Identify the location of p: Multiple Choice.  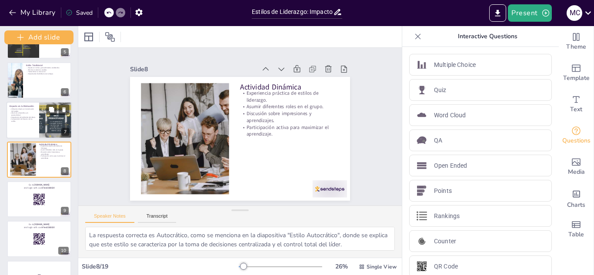
(455, 65).